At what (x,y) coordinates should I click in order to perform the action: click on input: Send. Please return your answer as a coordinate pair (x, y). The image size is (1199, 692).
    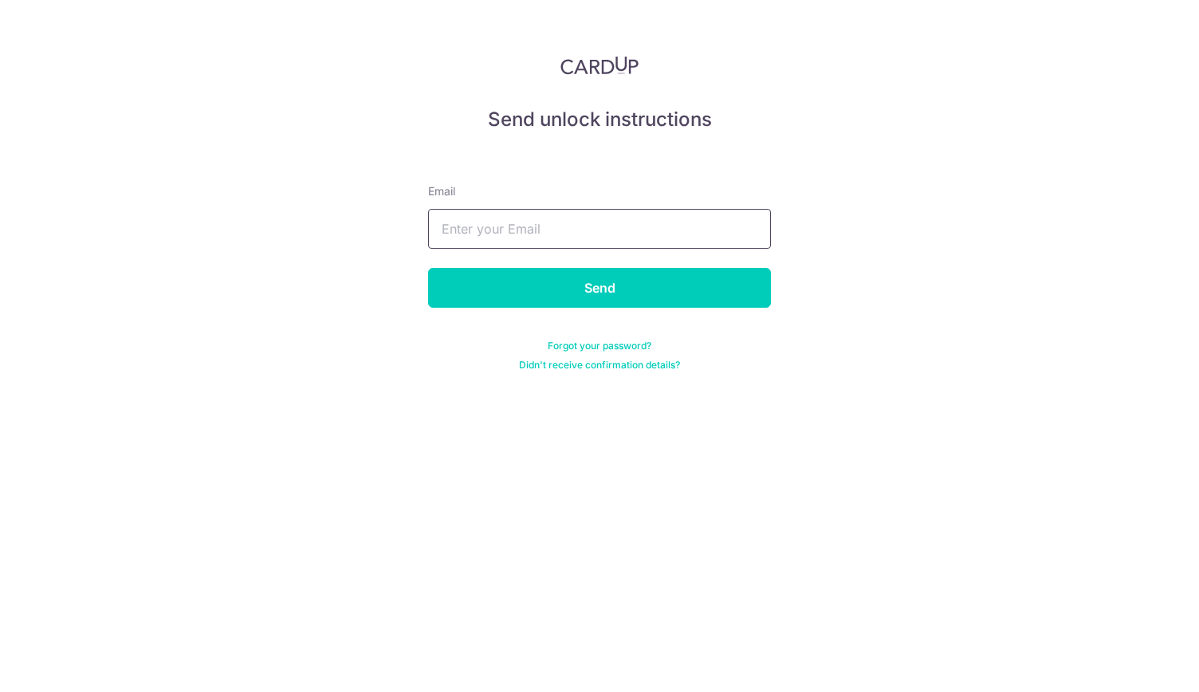
    Looking at the image, I should click on (599, 288).